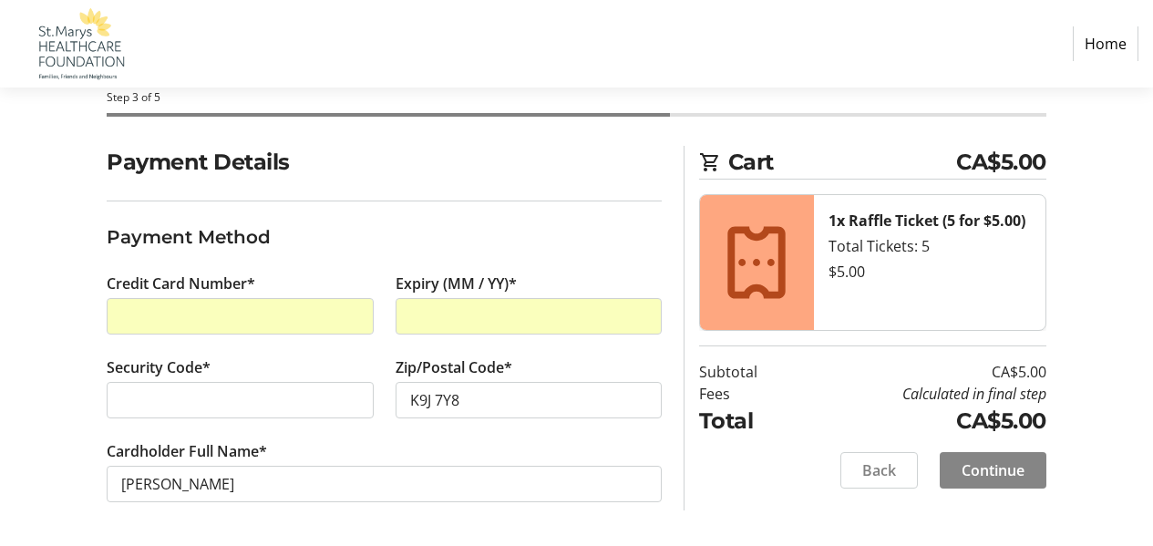 Image resolution: width=1153 pixels, height=546 pixels. Describe the element at coordinates (529, 400) in the screenshot. I see `input: Zip/Postal Code` at that location.